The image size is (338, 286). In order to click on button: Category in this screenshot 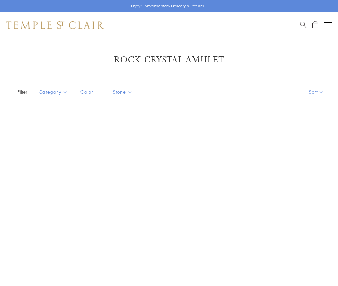, I will do `click(53, 92)`.